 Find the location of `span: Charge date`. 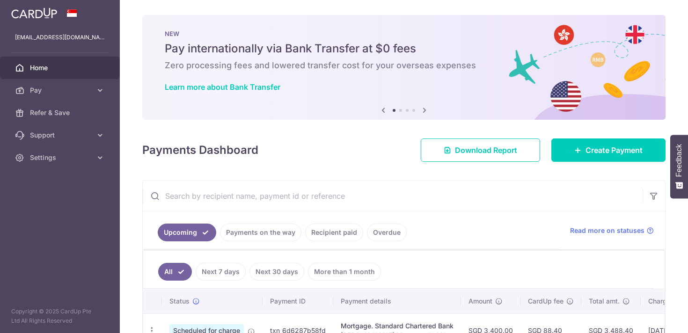

span: Charge date is located at coordinates (668, 302).